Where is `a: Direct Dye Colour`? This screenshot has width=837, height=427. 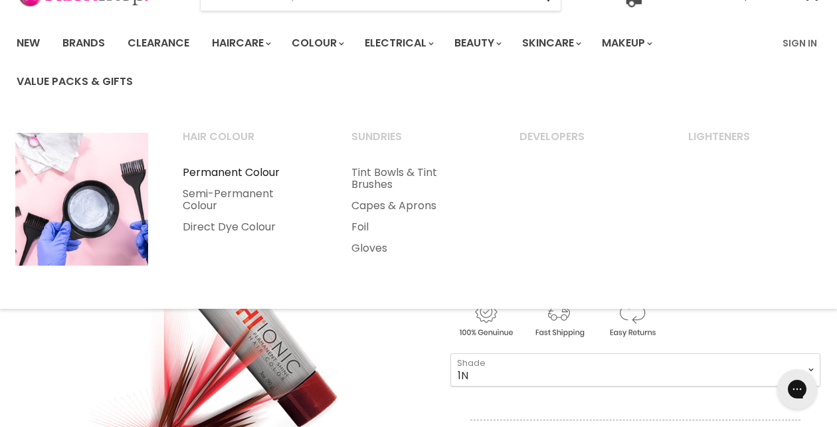
a: Direct Dye Colour is located at coordinates (249, 227).